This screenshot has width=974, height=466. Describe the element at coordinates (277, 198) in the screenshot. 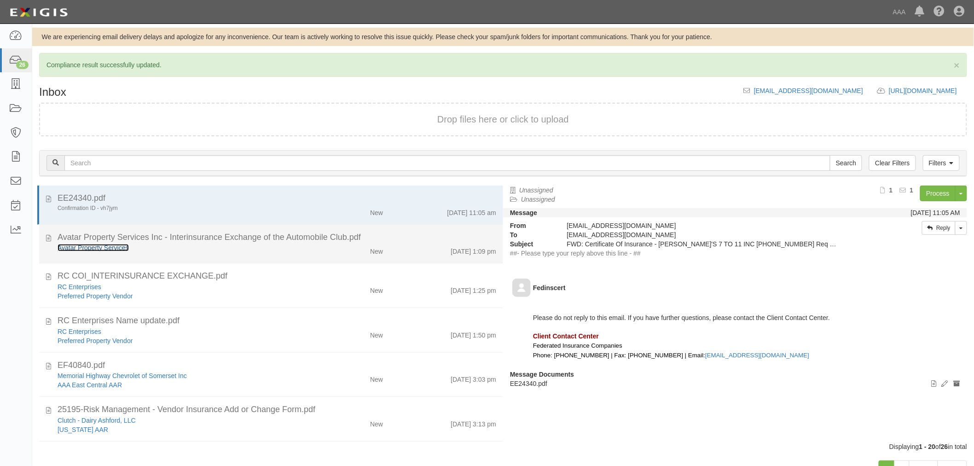

I see `div: EE24340.pdf` at that location.